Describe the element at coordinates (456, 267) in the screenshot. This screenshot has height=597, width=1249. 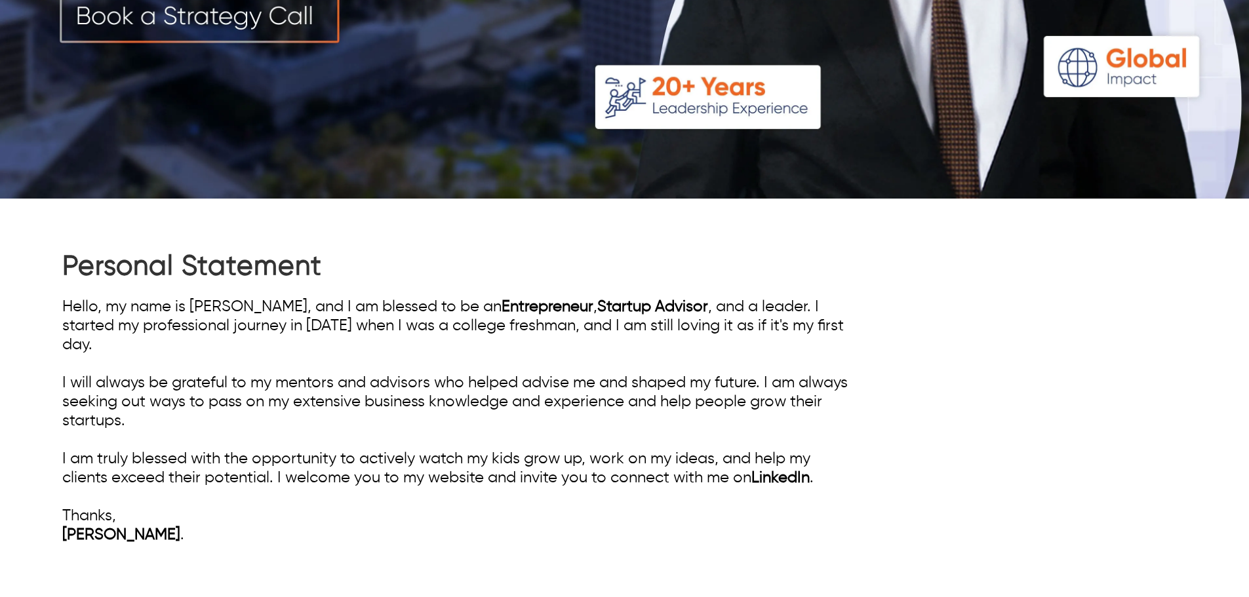
I see `h1: Personal Statement` at that location.